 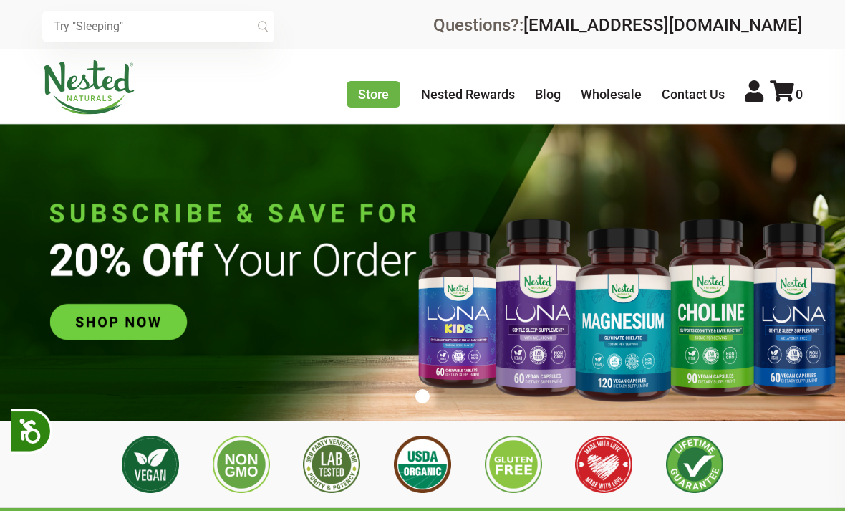 What do you see at coordinates (548, 94) in the screenshot?
I see `a: Blog` at bounding box center [548, 94].